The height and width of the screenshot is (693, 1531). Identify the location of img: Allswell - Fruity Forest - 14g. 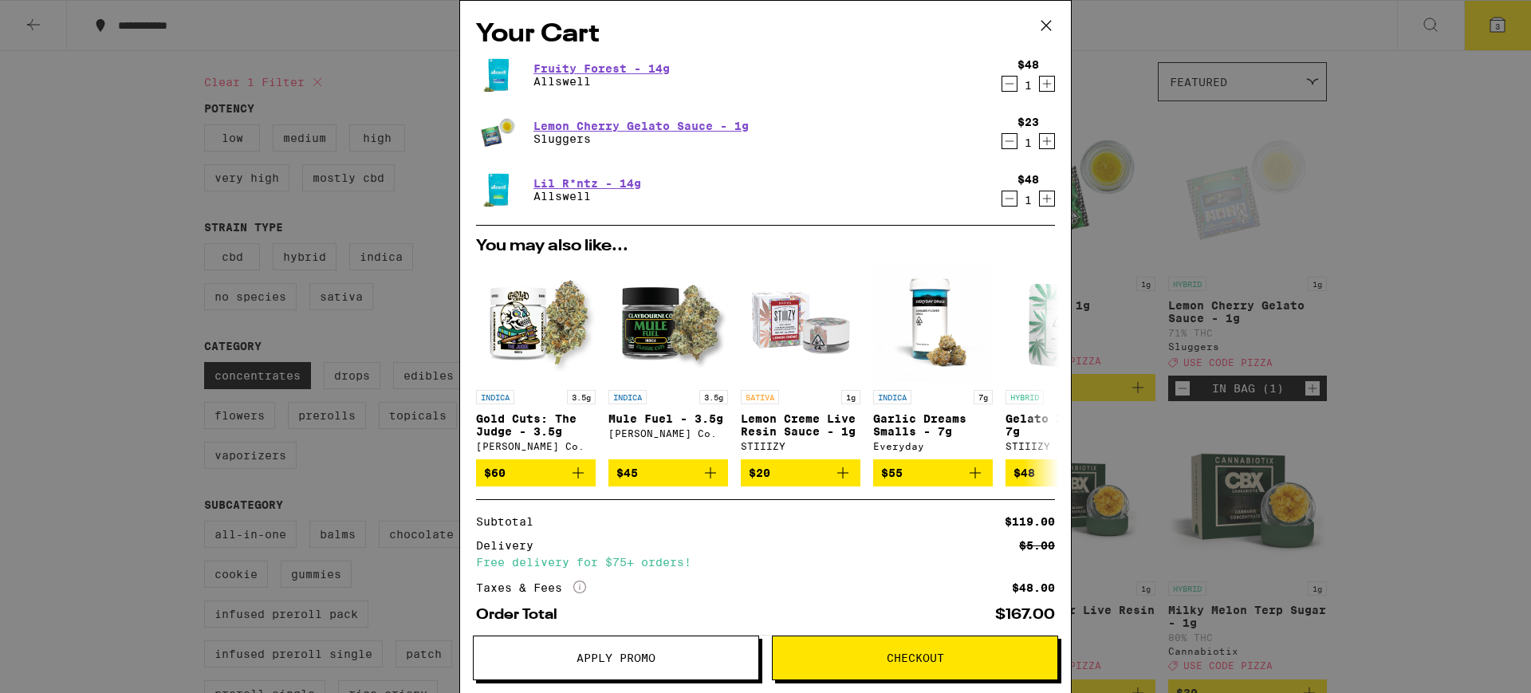
(498, 75).